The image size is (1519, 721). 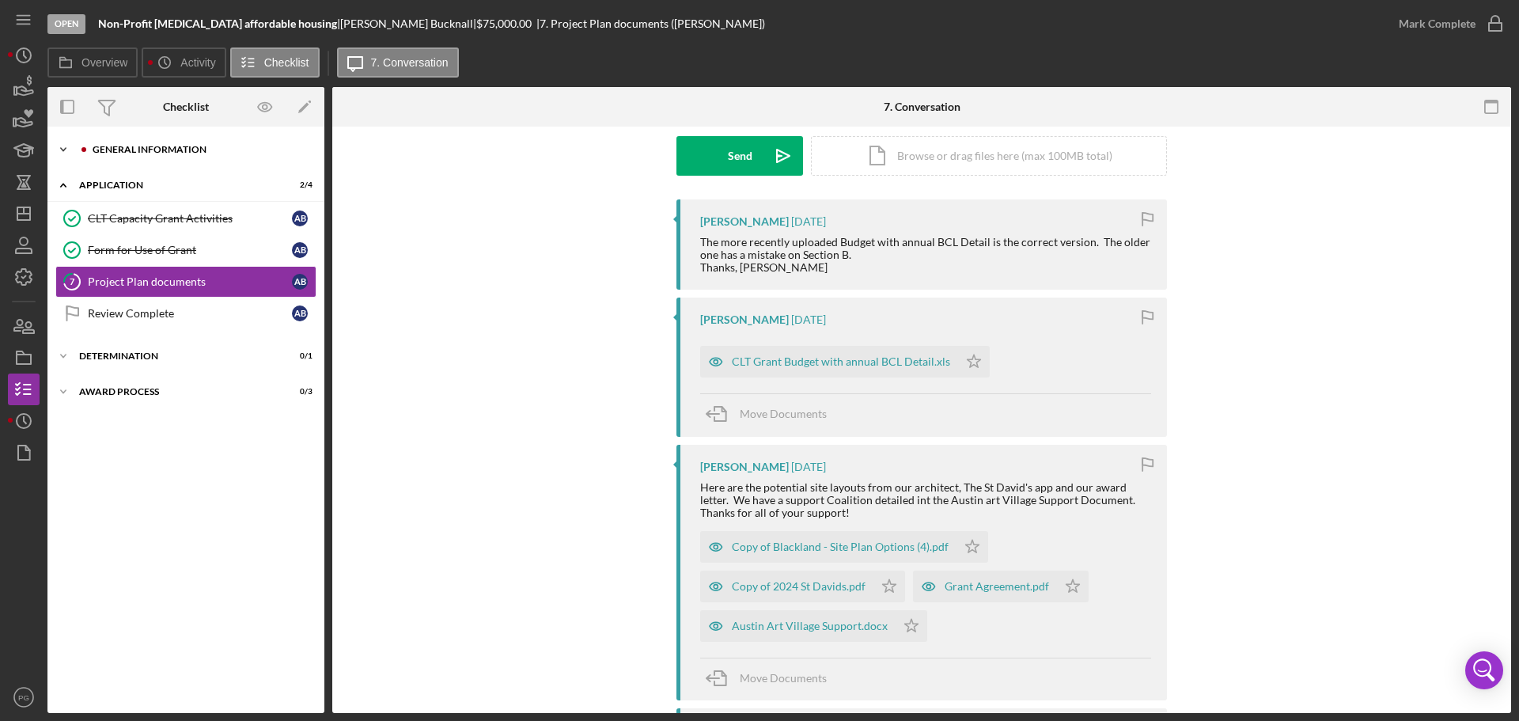 What do you see at coordinates (997, 586) in the screenshot?
I see `div: Grant Agreement.pdf` at bounding box center [997, 586].